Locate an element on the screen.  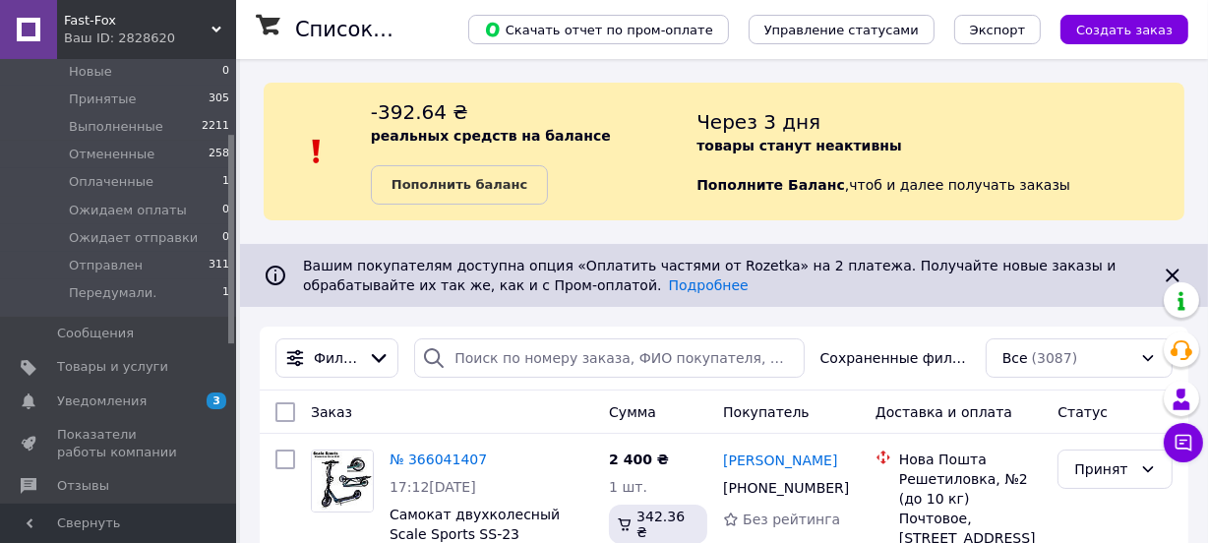
span: -392.64 ₴ is located at coordinates (419, 112).